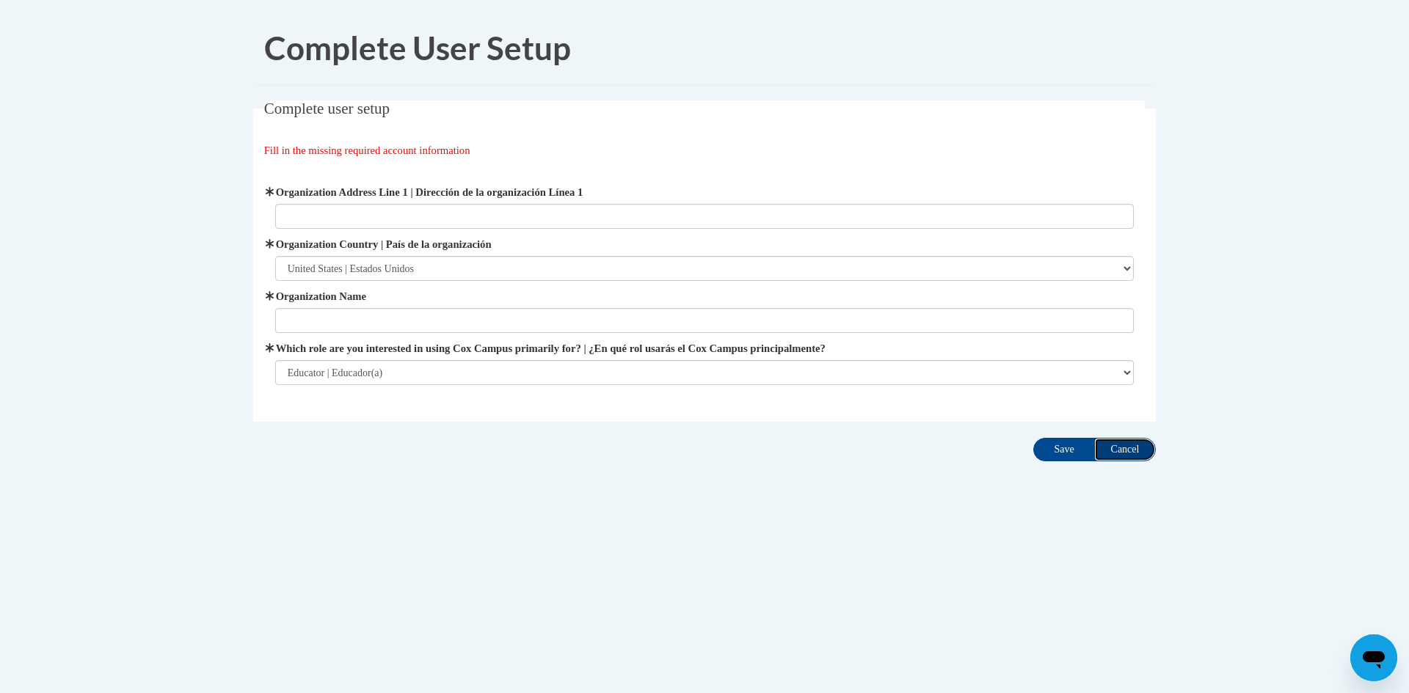  Describe the element at coordinates (367, 150) in the screenshot. I see `span: Fill in the missing required account information` at that location.